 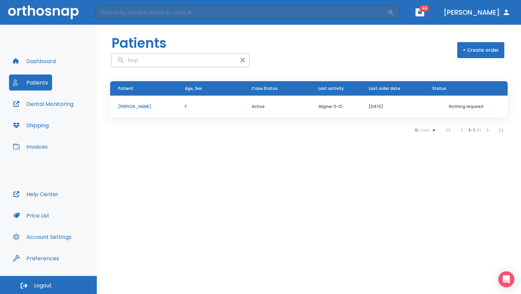 I want to click on button: Invoices, so click(x=30, y=146).